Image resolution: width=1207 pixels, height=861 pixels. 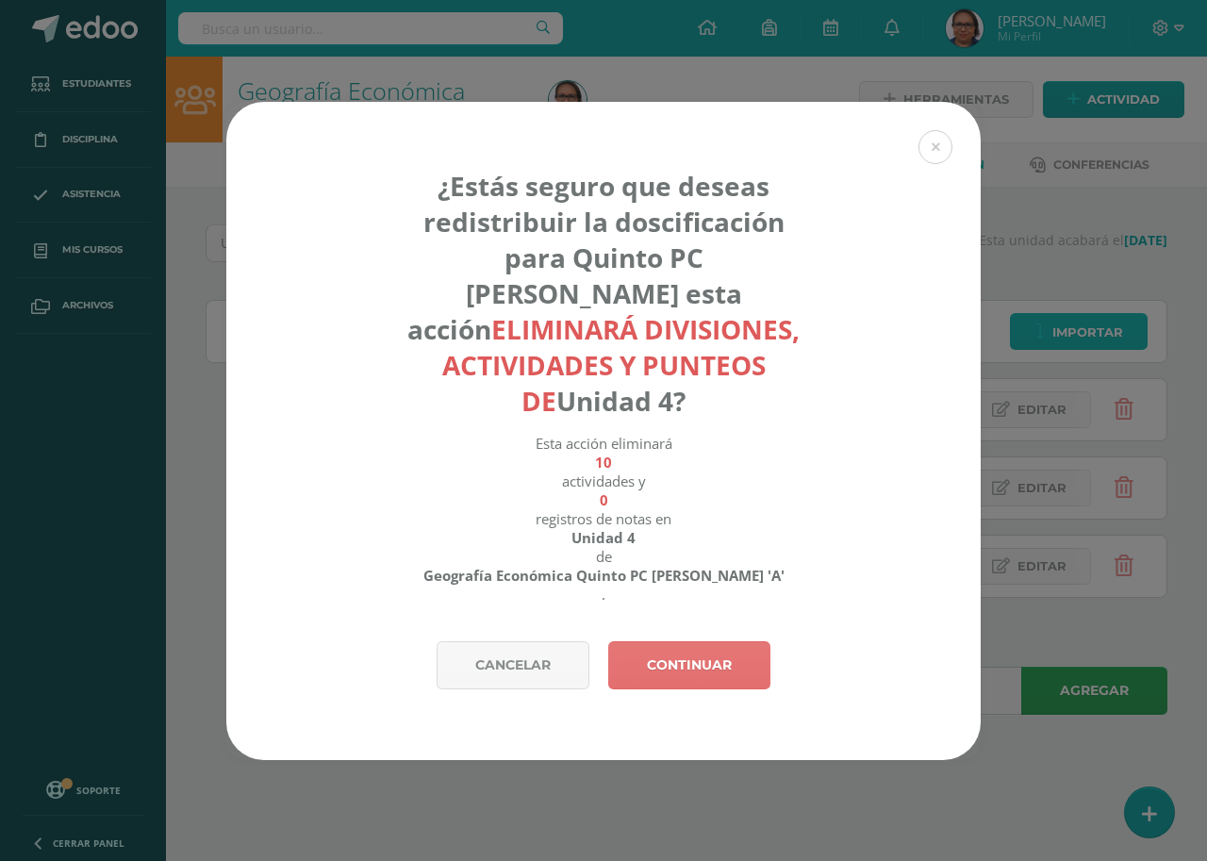 I want to click on a: Continuar, so click(x=689, y=665).